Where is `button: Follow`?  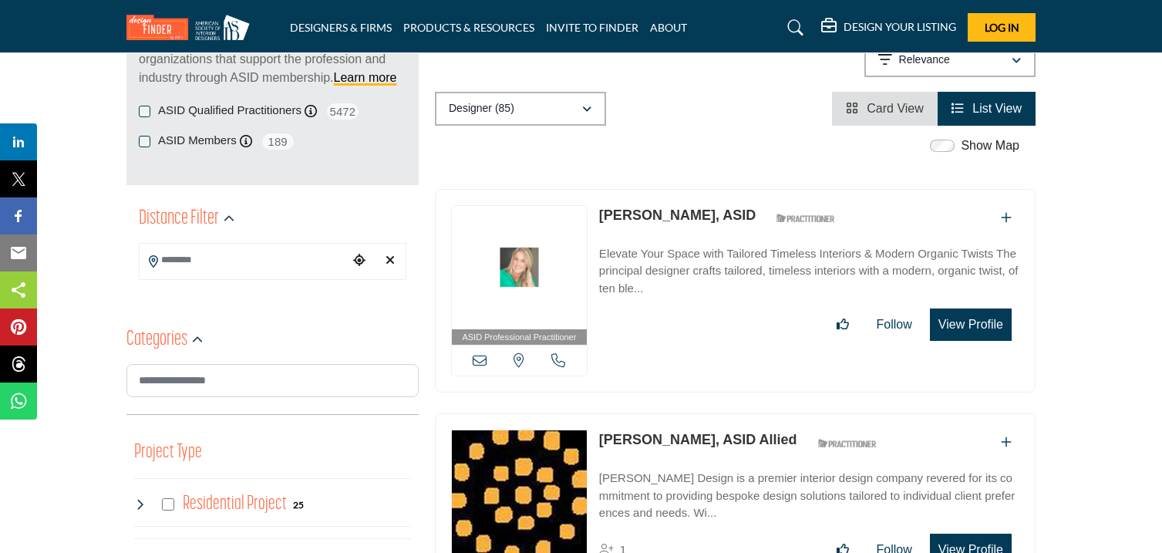 button: Follow is located at coordinates (894, 325).